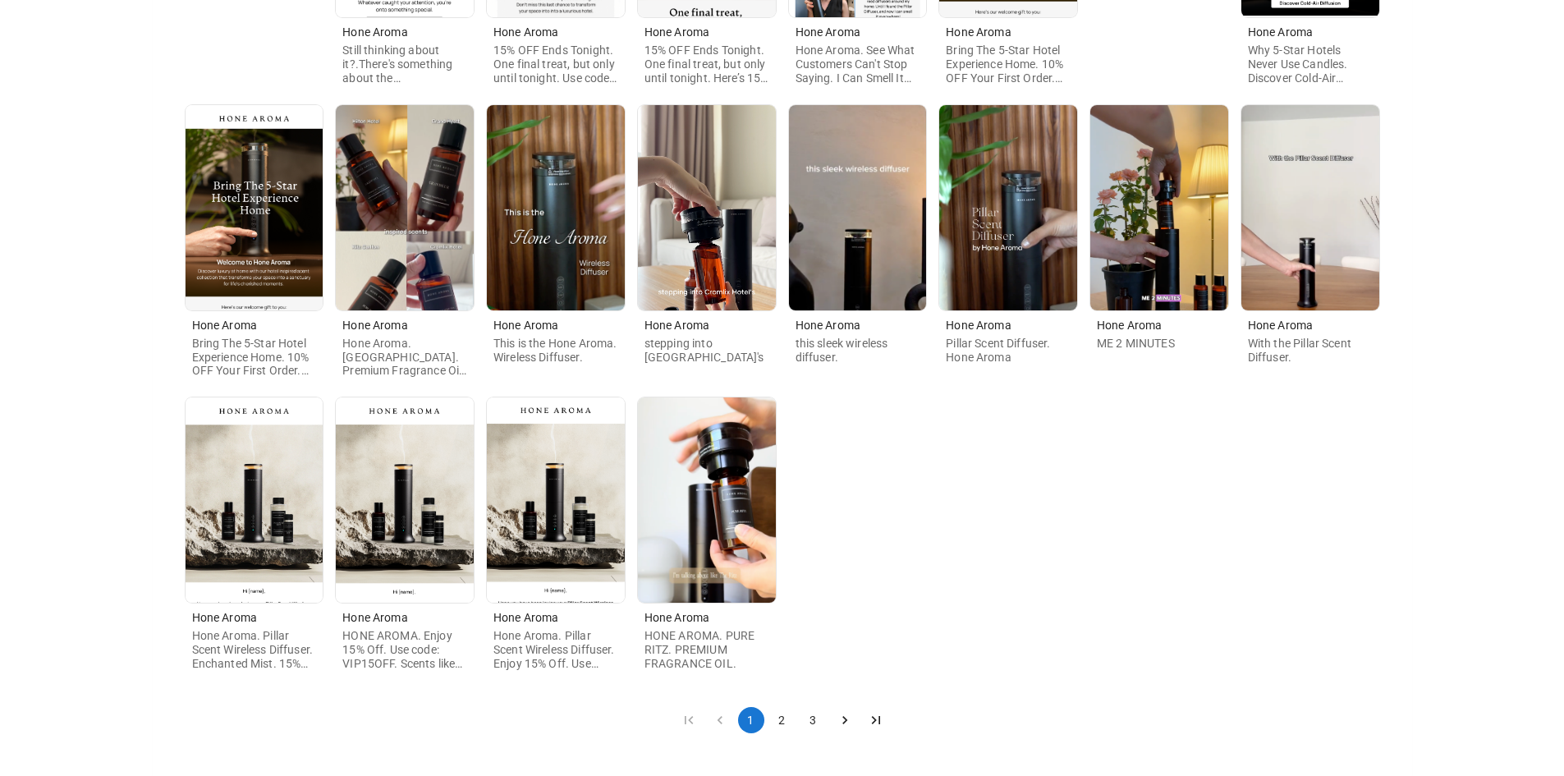 Image resolution: width=1564 pixels, height=776 pixels. Describe the element at coordinates (876, 720) in the screenshot. I see `button: Go to last page` at that location.